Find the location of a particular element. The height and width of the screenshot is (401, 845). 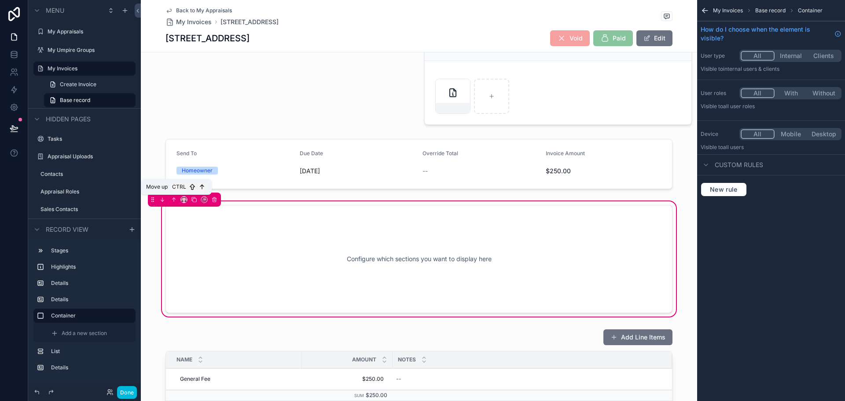

small: Sum is located at coordinates (359, 396).